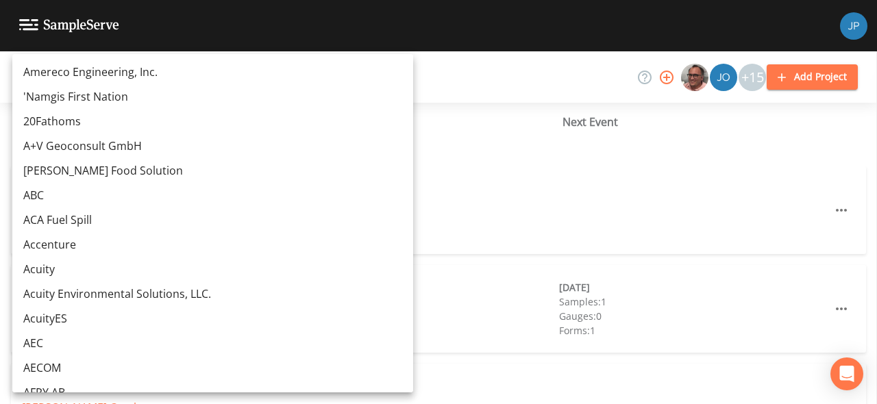 Image resolution: width=877 pixels, height=404 pixels. What do you see at coordinates (846, 374) in the screenshot?
I see `div: Open Intercom Messenger` at bounding box center [846, 374].